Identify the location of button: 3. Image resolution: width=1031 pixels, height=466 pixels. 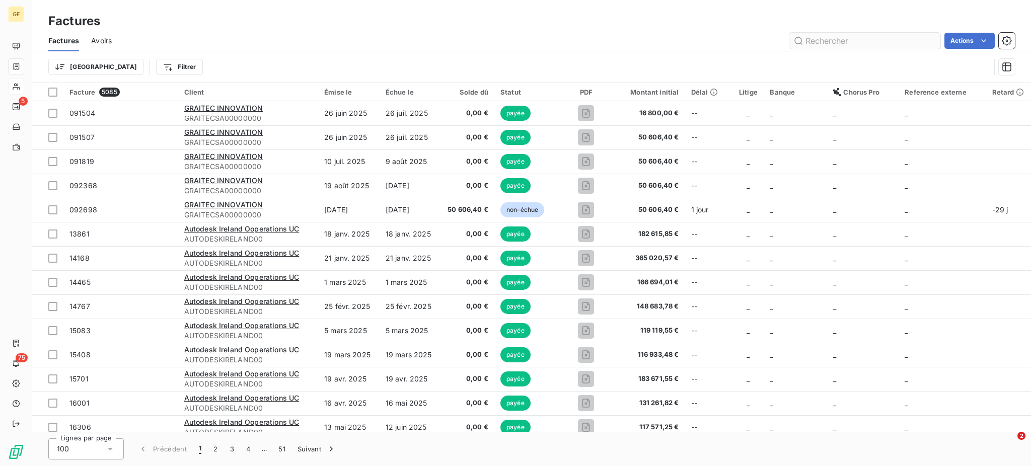
(232, 449).